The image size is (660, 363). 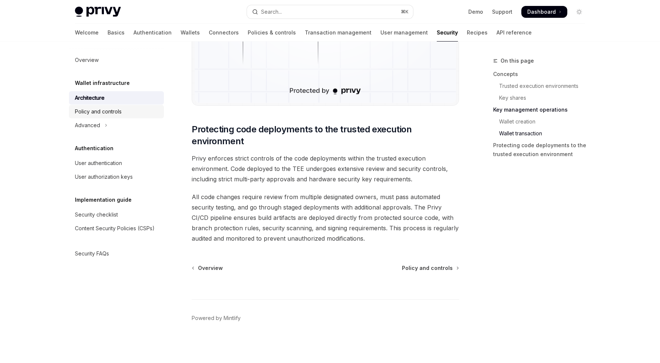 What do you see at coordinates (447, 33) in the screenshot?
I see `a: Security` at bounding box center [447, 33].